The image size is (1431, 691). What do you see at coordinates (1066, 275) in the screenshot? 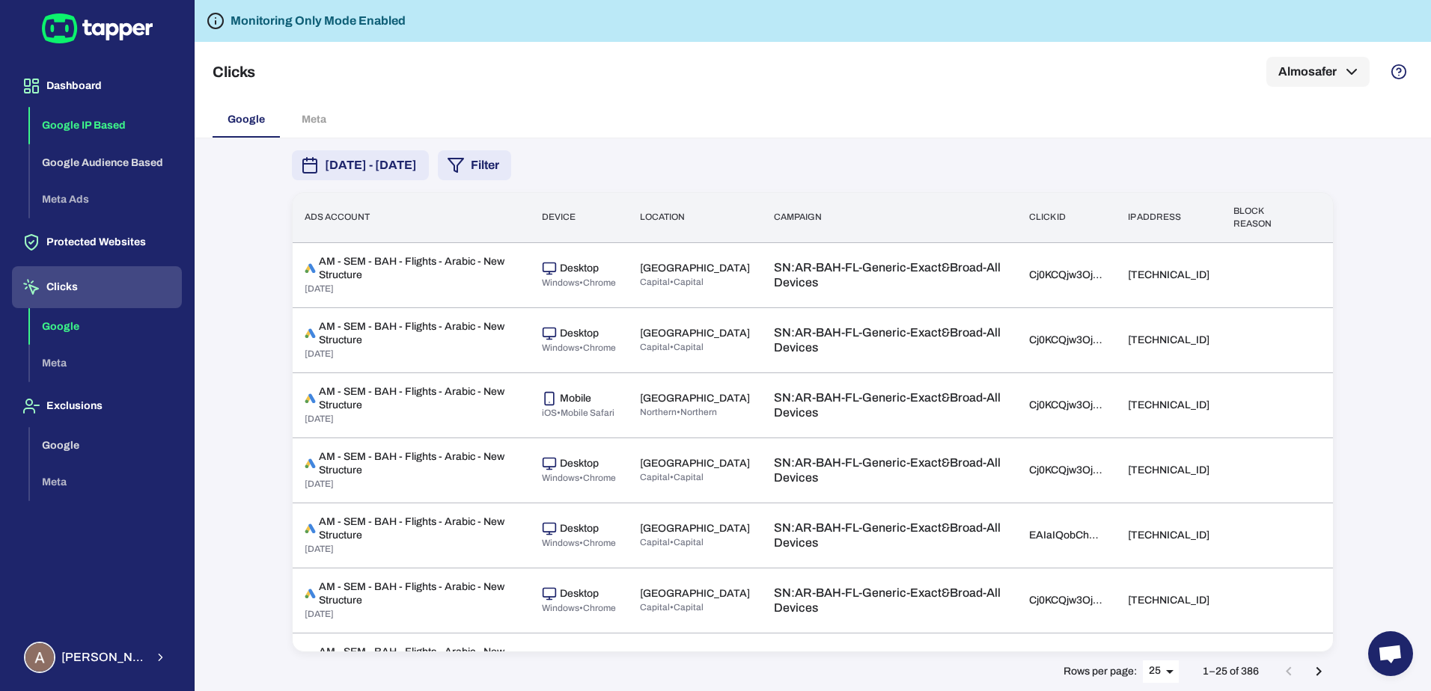
I see `div: Cj0KCQjw3OjGBhDYARIsADd-uX78fRg_tthJCCgdGM-p6ZzkO7813DQEY5PX-UpIQpADwa25HwcSV2YaAj3cEALw_wcB` at bounding box center [1066, 275].